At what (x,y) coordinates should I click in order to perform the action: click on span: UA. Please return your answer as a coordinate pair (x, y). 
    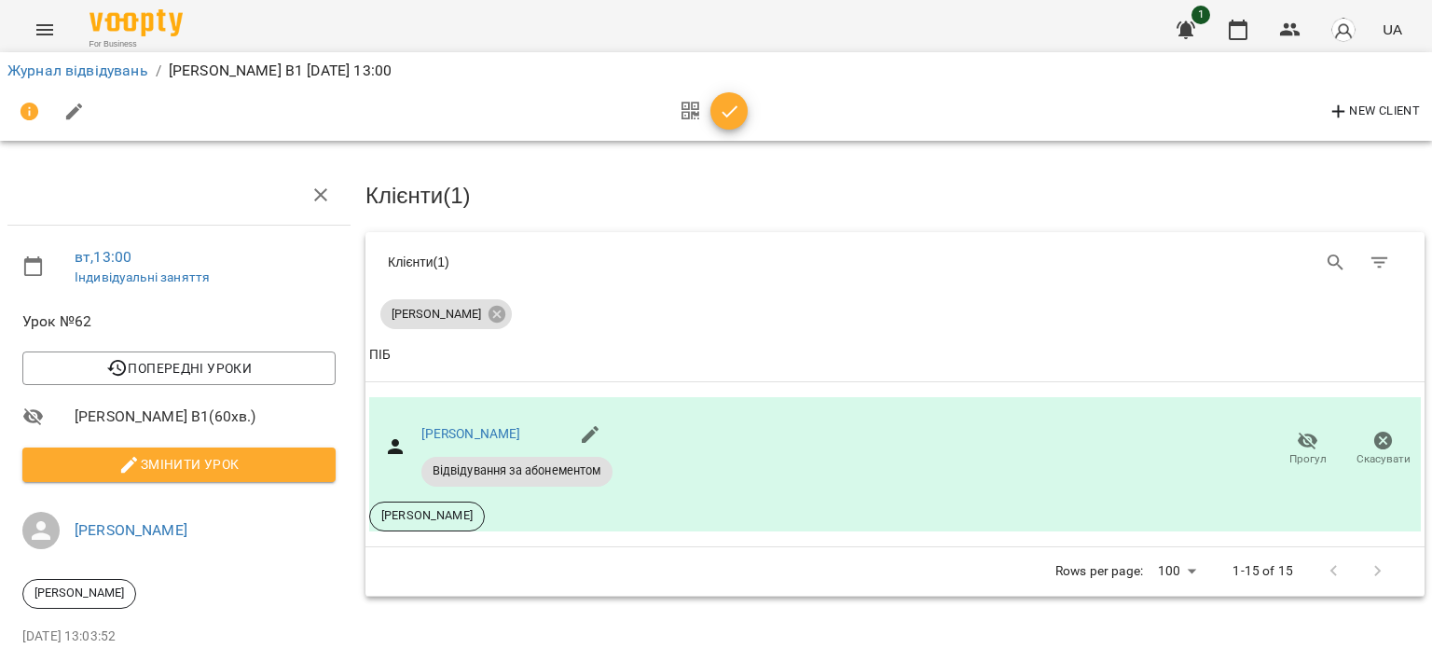
    Looking at the image, I should click on (1392, 29).